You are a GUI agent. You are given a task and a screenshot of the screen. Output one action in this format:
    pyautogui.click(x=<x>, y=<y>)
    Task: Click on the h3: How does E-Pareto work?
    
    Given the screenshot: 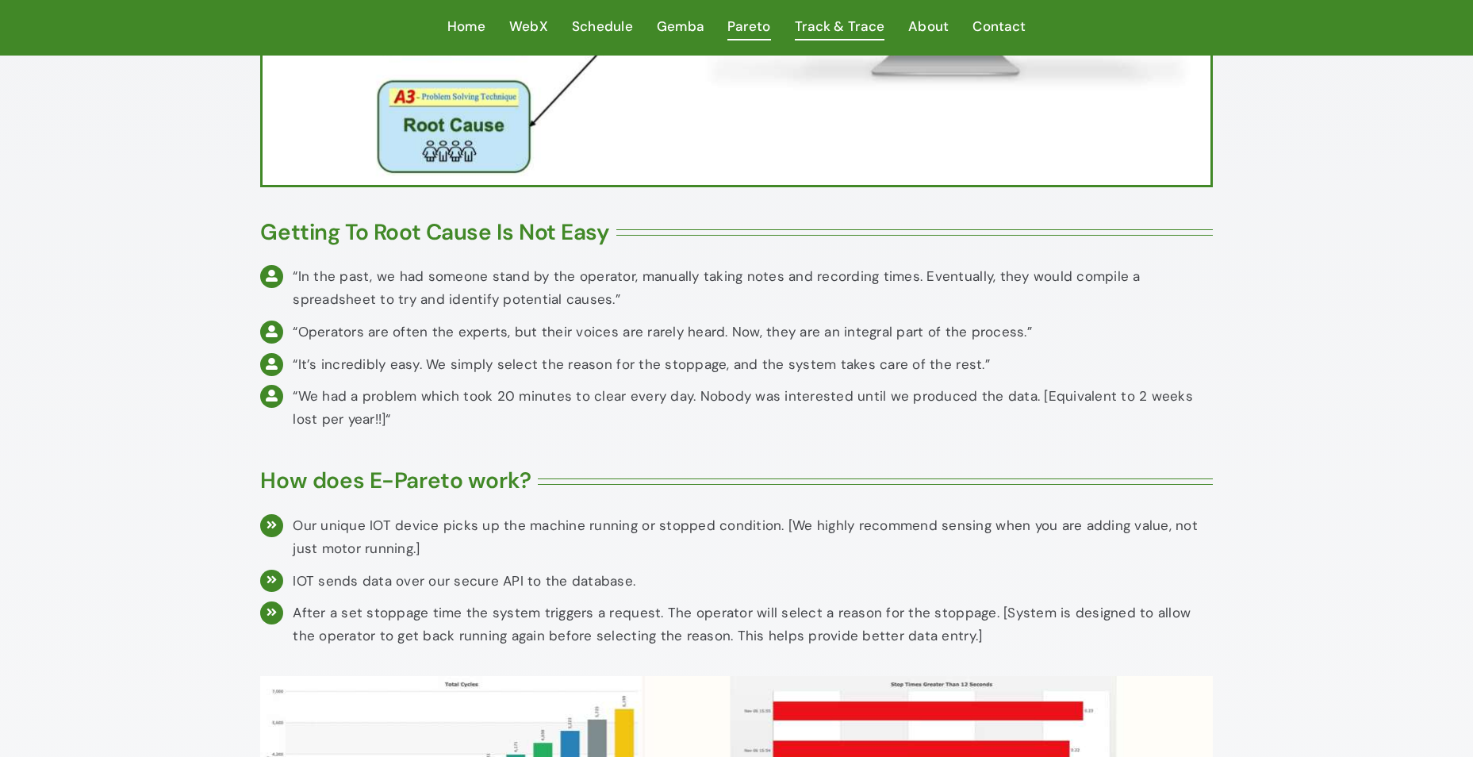 What is the action you would take?
    pyautogui.click(x=395, y=481)
    